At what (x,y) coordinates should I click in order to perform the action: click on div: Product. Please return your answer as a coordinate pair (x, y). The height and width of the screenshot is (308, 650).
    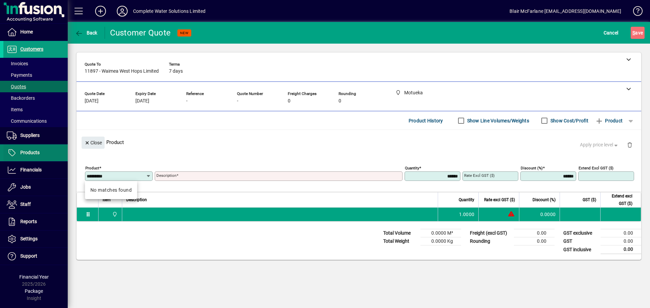
    Looking at the image, I should click on (359, 142).